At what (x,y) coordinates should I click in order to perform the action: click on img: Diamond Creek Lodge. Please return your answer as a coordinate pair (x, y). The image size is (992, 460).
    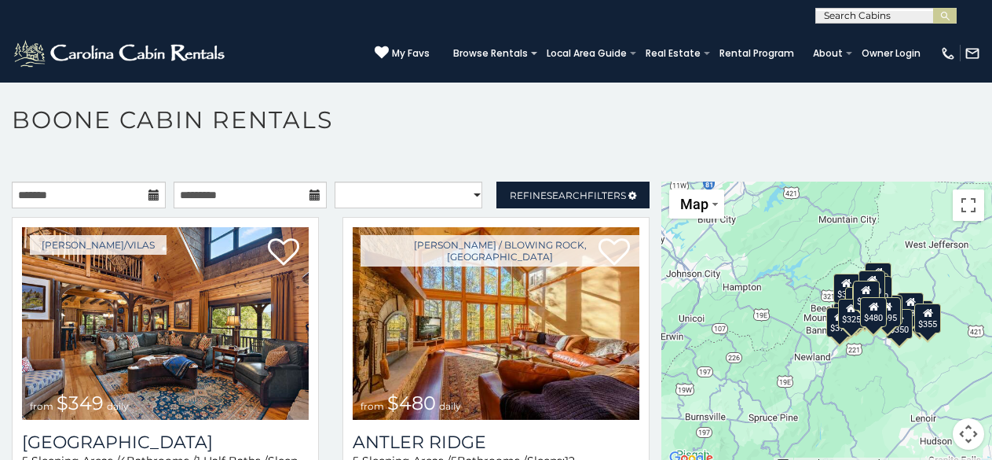
    Looking at the image, I should click on (165, 323).